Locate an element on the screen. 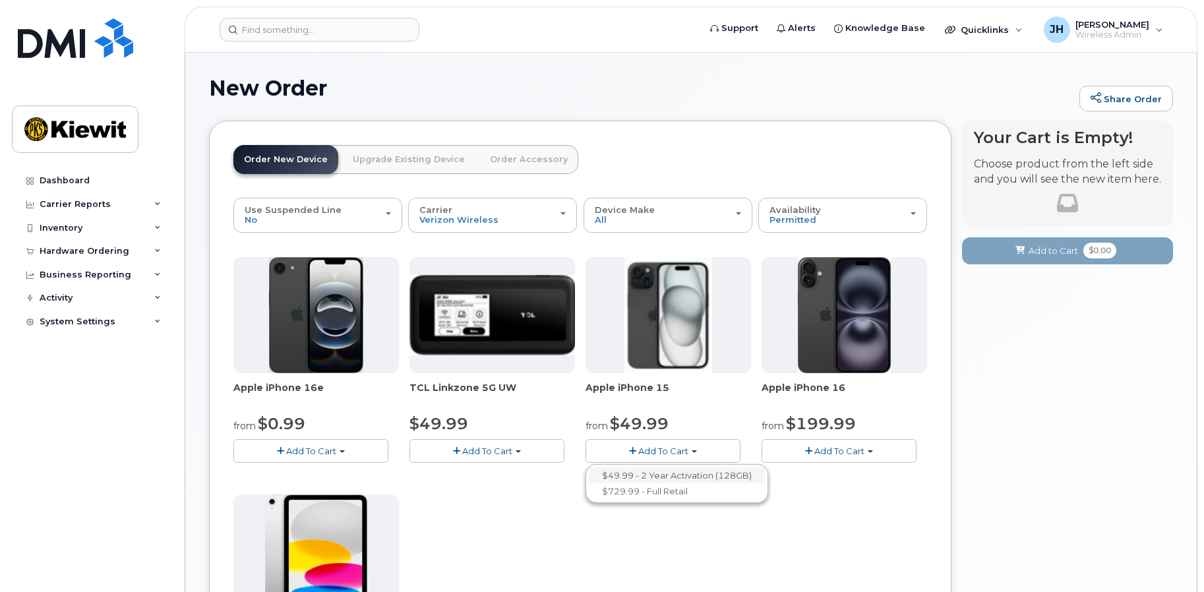 This screenshot has height=592, width=1204. span: No is located at coordinates (251, 220).